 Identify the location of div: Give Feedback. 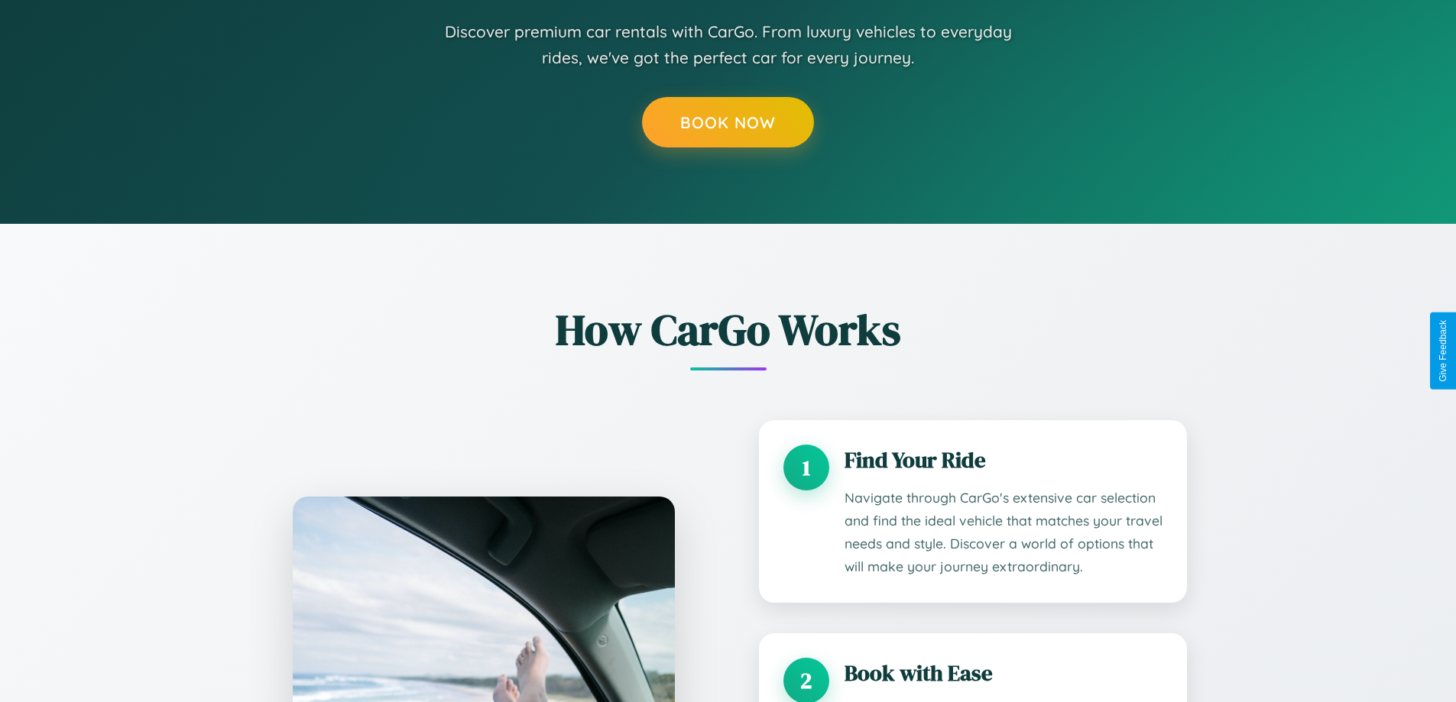
(1443, 351).